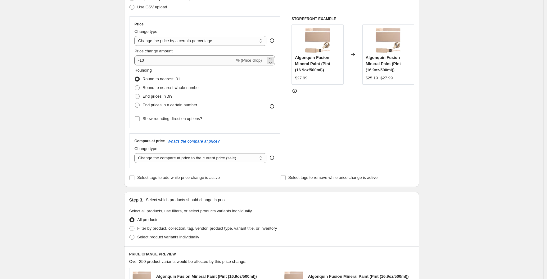 The height and width of the screenshot is (279, 547). Describe the element at coordinates (372, 78) in the screenshot. I see `div: $25.19` at that location.